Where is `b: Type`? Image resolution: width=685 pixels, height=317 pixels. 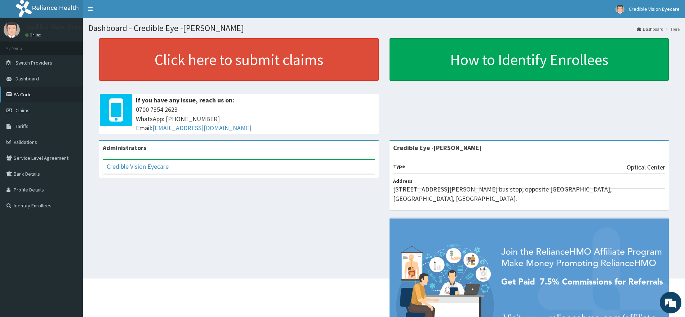
b: Type is located at coordinates (399, 166).